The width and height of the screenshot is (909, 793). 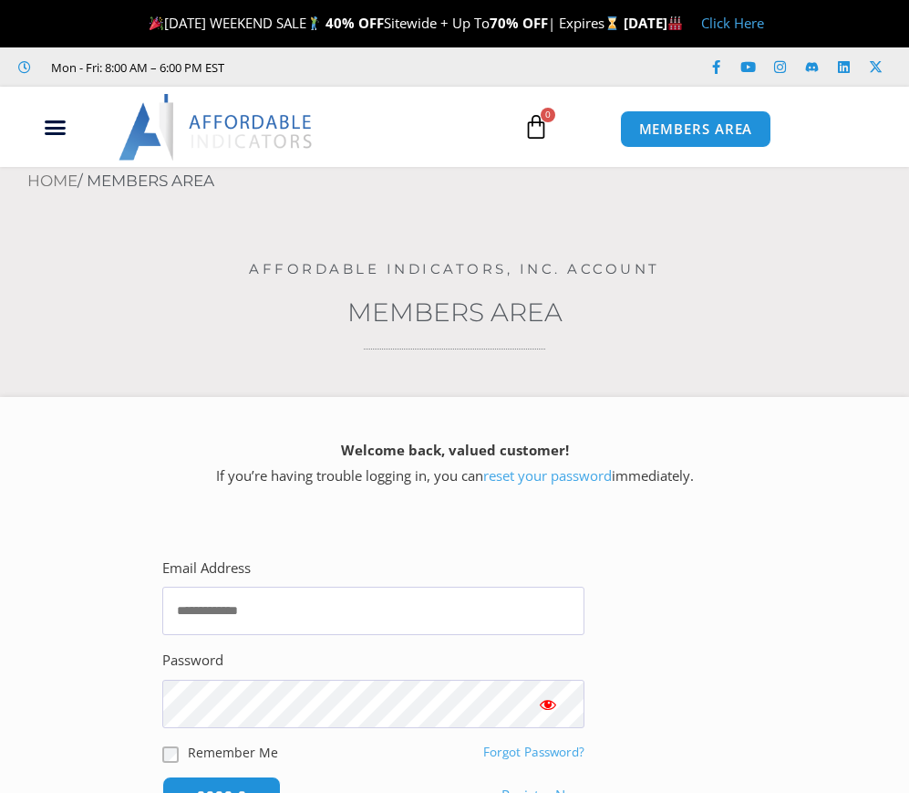 What do you see at coordinates (55, 128) in the screenshot?
I see `div: Menu Toggle` at bounding box center [55, 128].